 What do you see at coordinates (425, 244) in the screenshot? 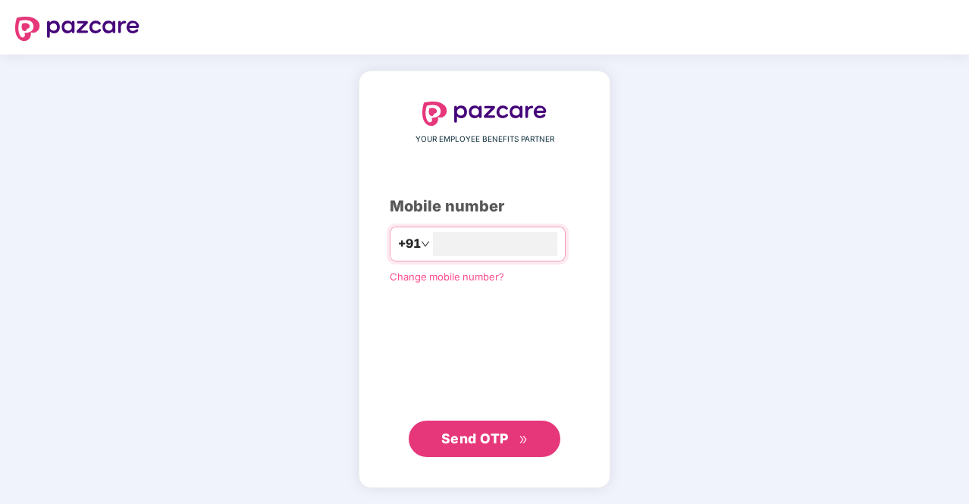
I see `span: down` at bounding box center [425, 244].